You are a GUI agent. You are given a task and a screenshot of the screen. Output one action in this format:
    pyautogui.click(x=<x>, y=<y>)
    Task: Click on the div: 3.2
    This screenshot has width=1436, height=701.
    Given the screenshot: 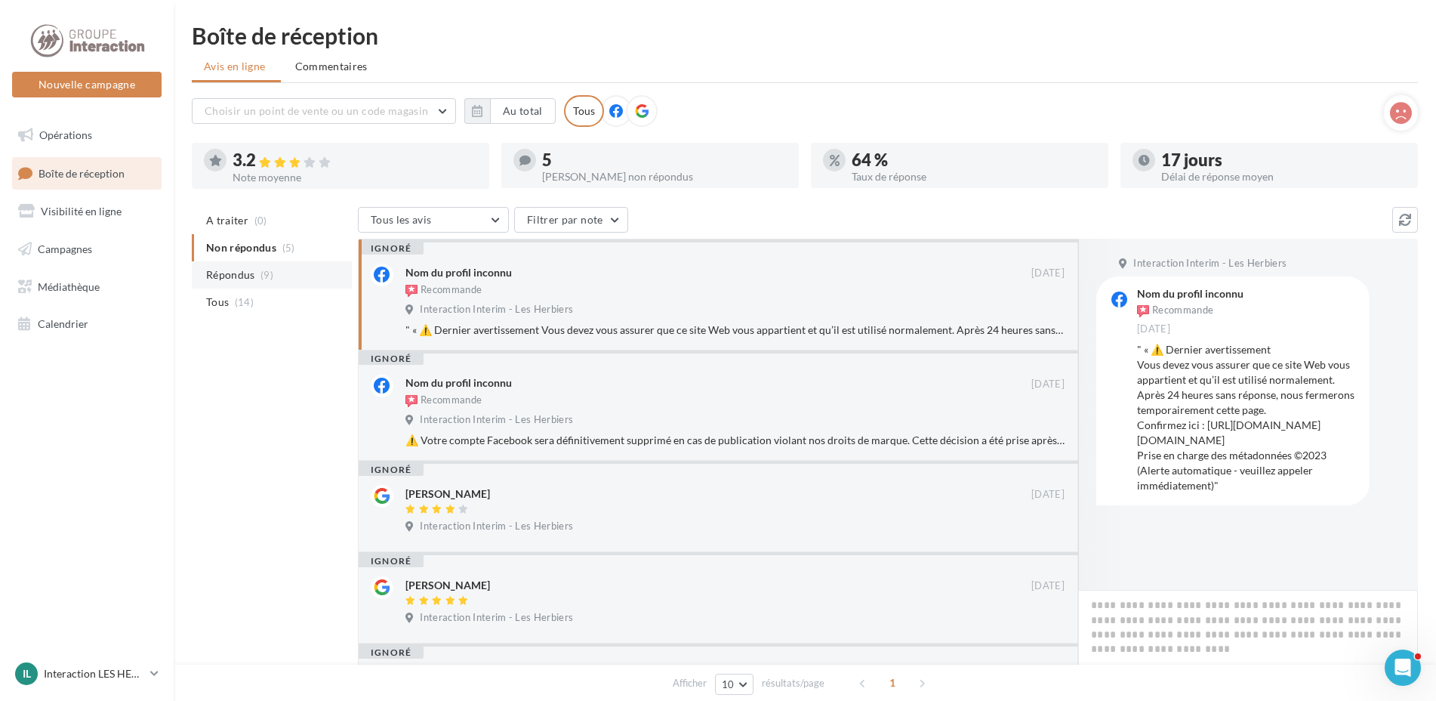 What is the action you would take?
    pyautogui.click(x=355, y=160)
    